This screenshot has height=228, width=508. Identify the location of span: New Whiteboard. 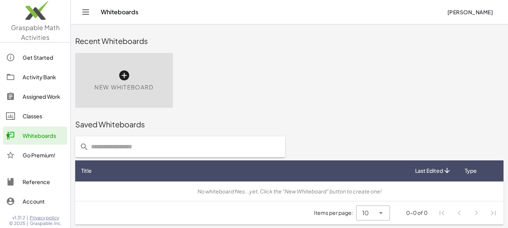
(124, 87).